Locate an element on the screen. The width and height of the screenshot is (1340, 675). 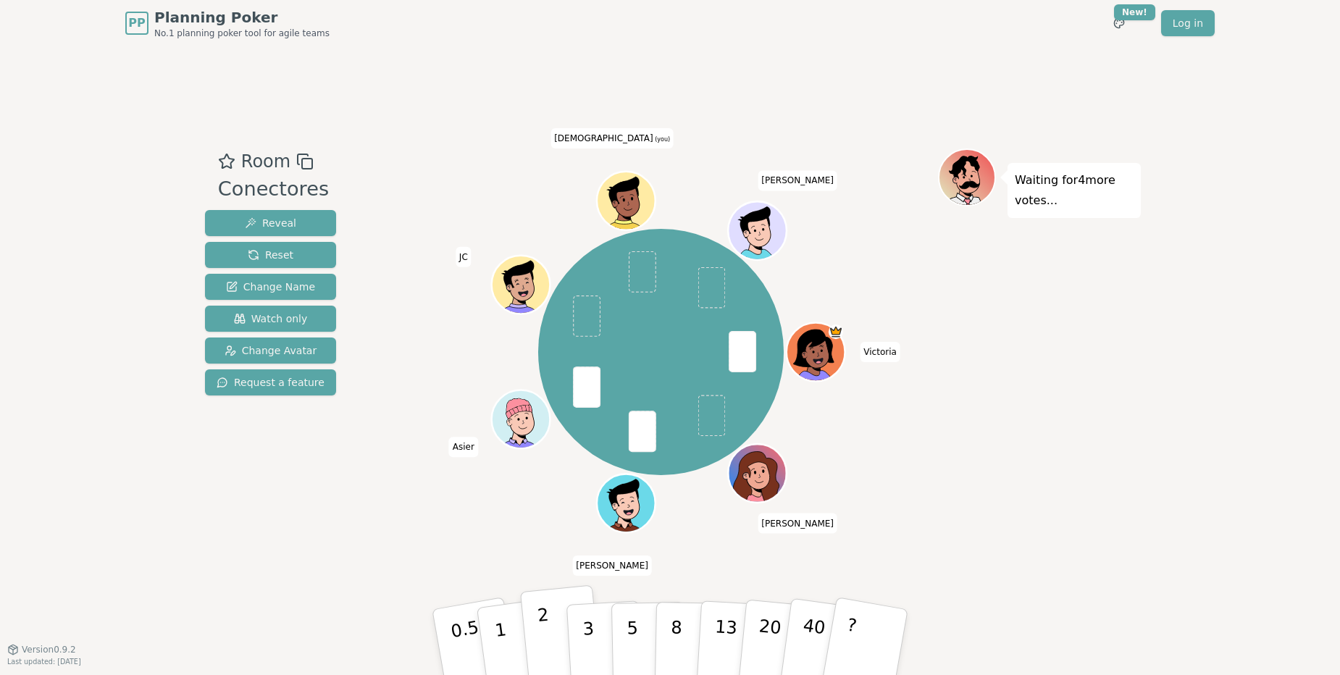
span: Watch only is located at coordinates (271, 319).